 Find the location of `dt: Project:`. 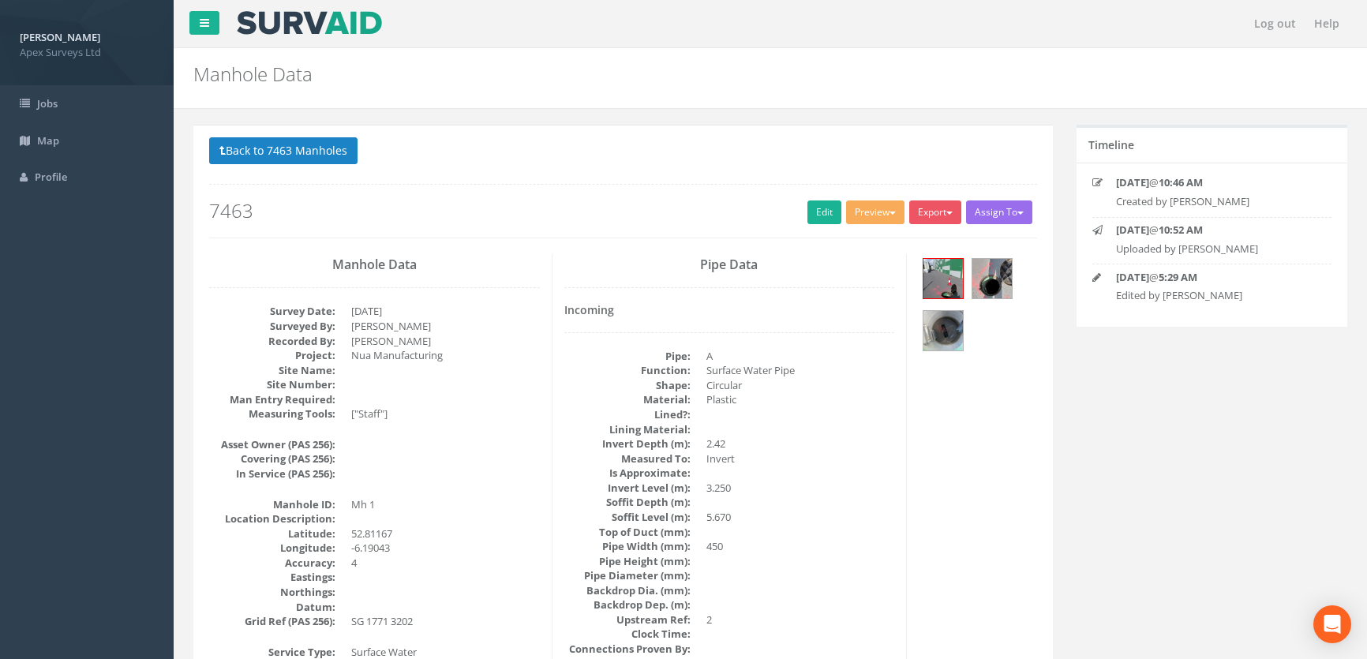

dt: Project: is located at coordinates (272, 355).